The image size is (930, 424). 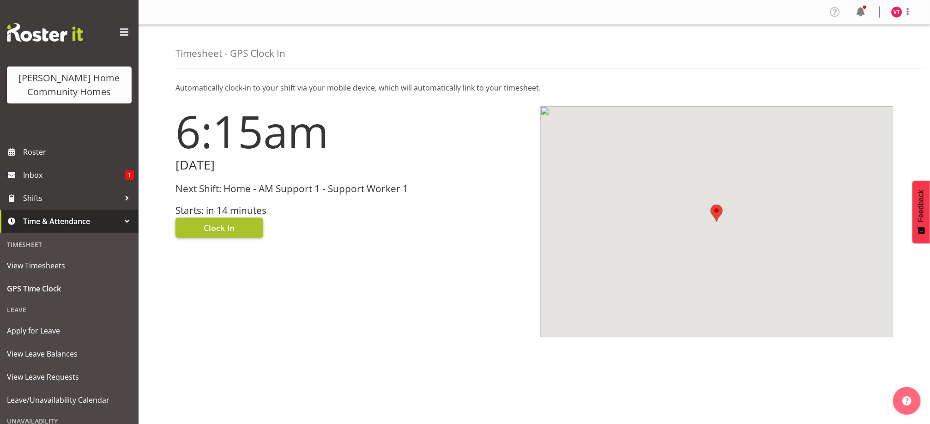 What do you see at coordinates (72, 221) in the screenshot?
I see `span: Time & Attendance` at bounding box center [72, 221].